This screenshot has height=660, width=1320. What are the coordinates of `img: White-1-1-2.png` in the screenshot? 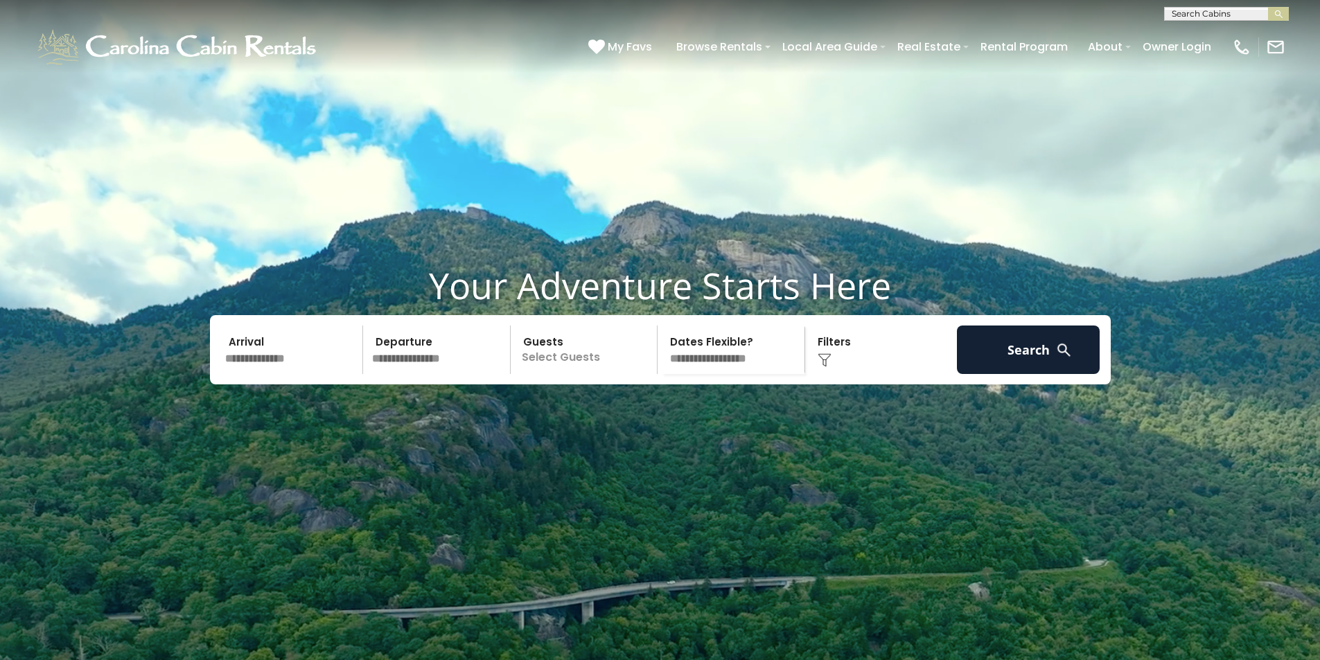 It's located at (178, 47).